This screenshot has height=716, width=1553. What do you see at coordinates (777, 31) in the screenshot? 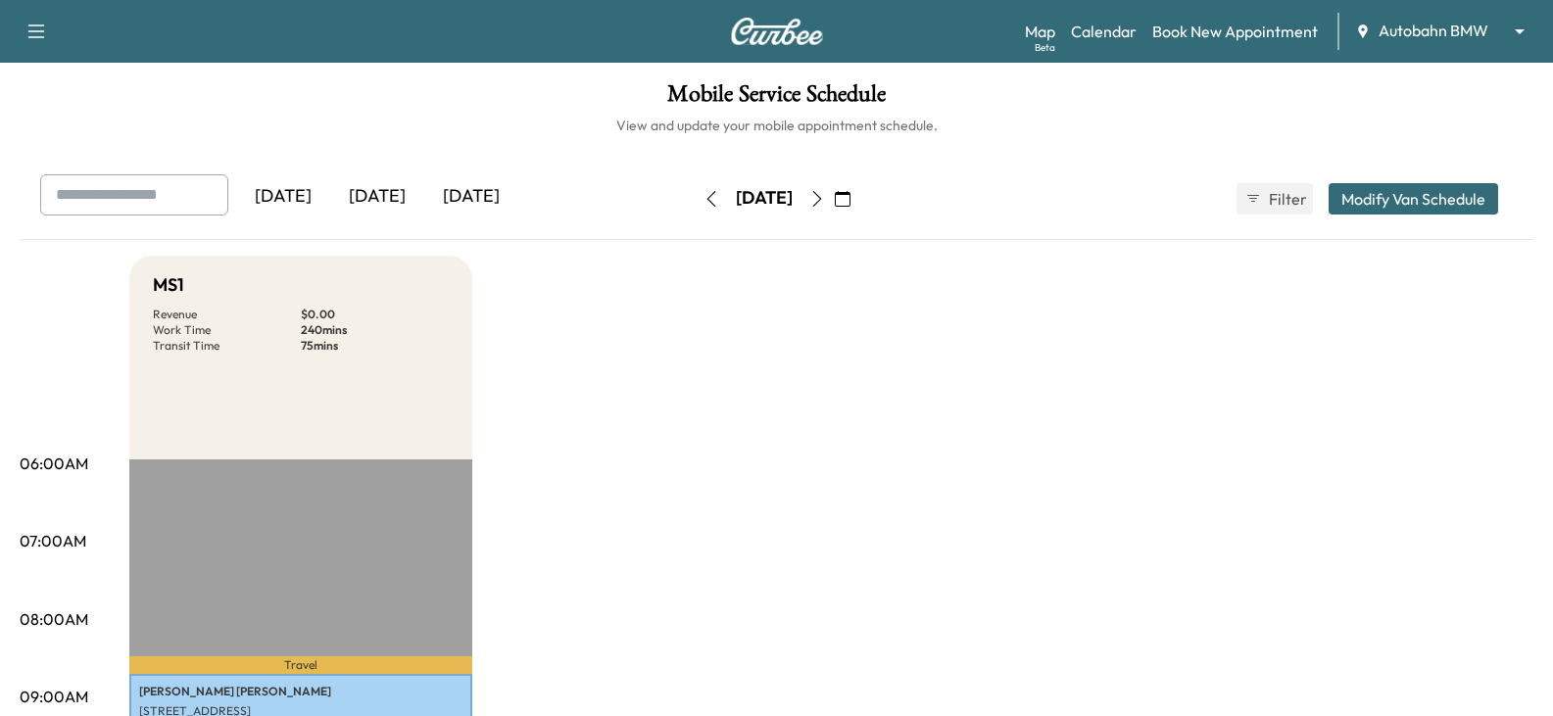
I see `img: Curbee Logo` at bounding box center [777, 31].